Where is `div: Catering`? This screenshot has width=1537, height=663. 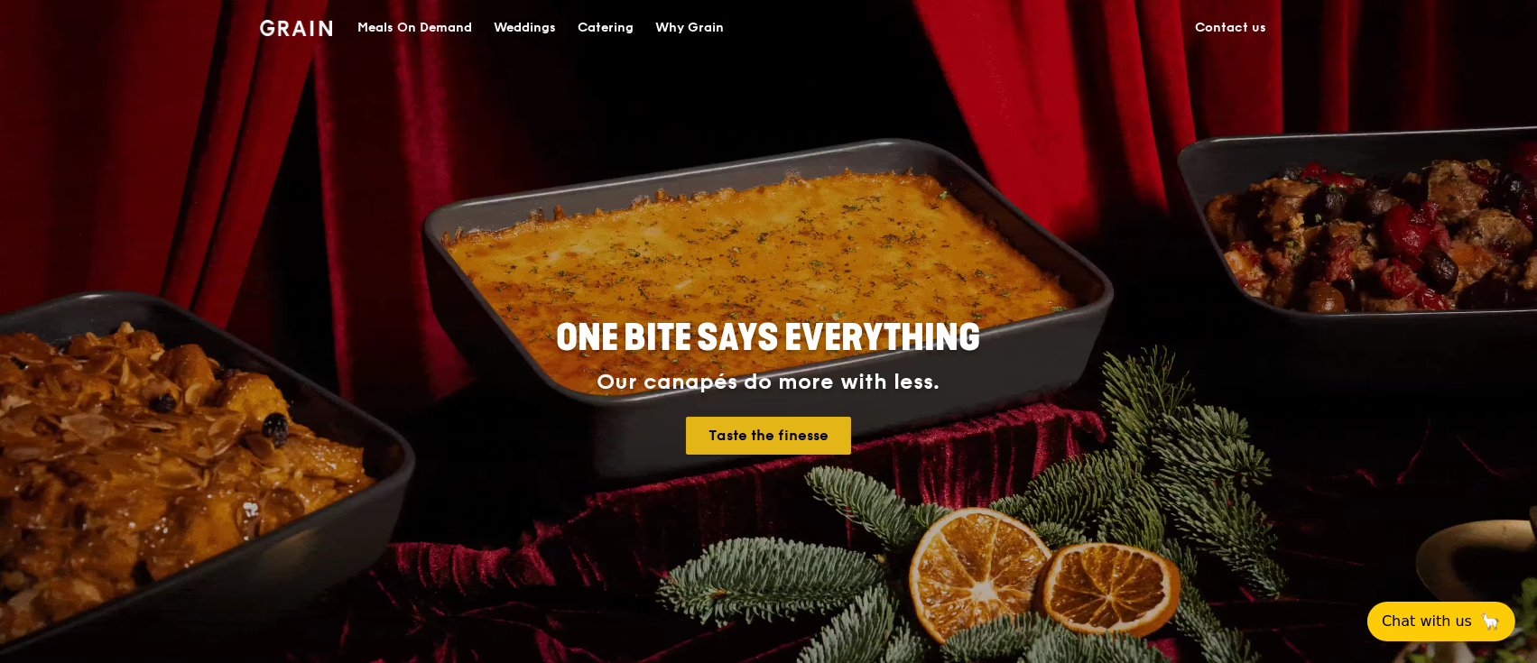
div: Catering is located at coordinates (605, 28).